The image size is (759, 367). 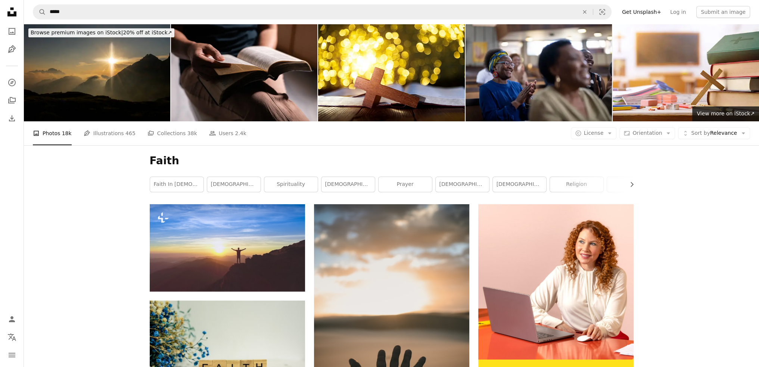 What do you see at coordinates (12, 118) in the screenshot?
I see `a: Download History` at bounding box center [12, 118].